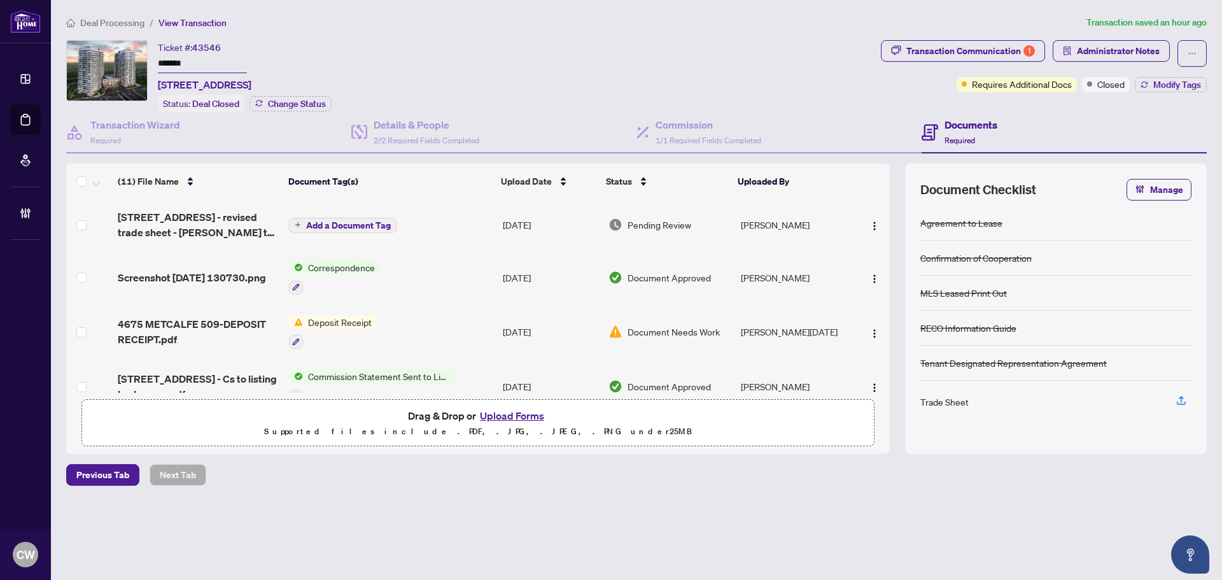  I want to click on span: Deposit Receipt, so click(340, 322).